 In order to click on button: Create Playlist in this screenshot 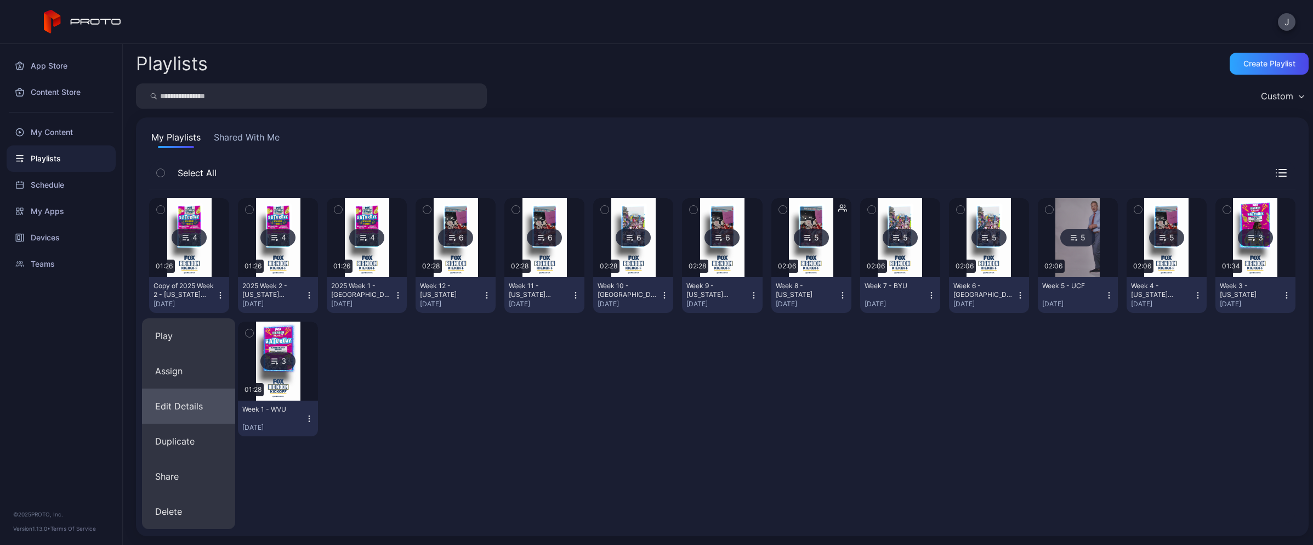, I will do `click(1269, 64)`.